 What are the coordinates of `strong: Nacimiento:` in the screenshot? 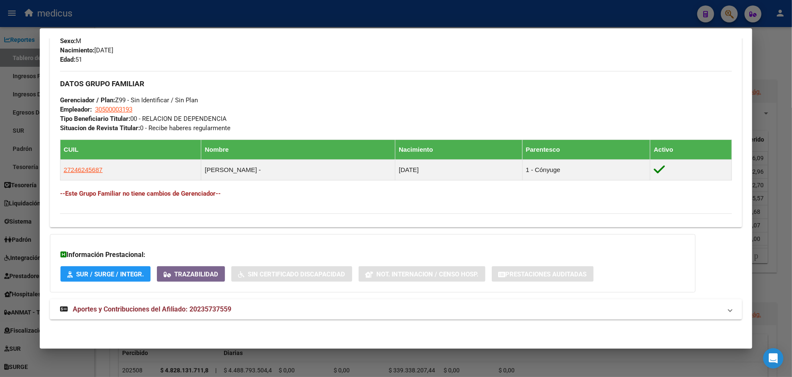 It's located at (77, 50).